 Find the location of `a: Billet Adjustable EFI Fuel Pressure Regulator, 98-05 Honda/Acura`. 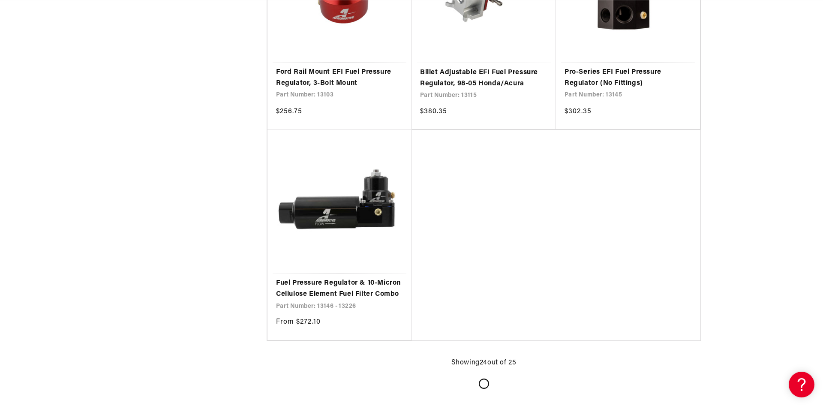

a: Billet Adjustable EFI Fuel Pressure Regulator, 98-05 Honda/Acura is located at coordinates (483, 78).